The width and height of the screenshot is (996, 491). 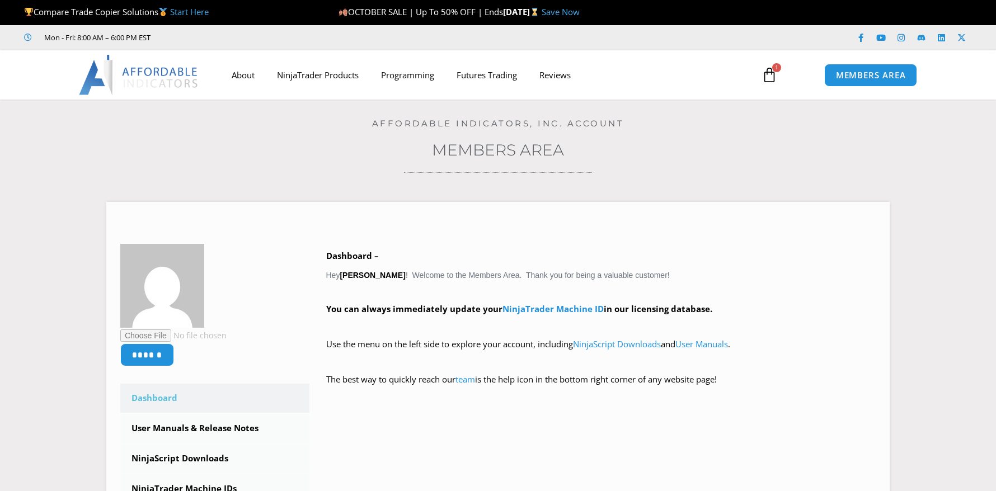 I want to click on a: MEMBERS AREA, so click(x=871, y=75).